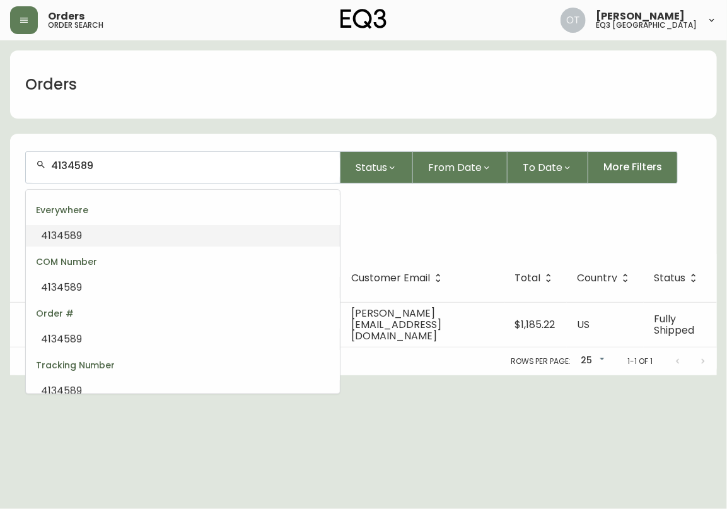  What do you see at coordinates (183, 365) in the screenshot?
I see `div: Tracking Number` at bounding box center [183, 365].